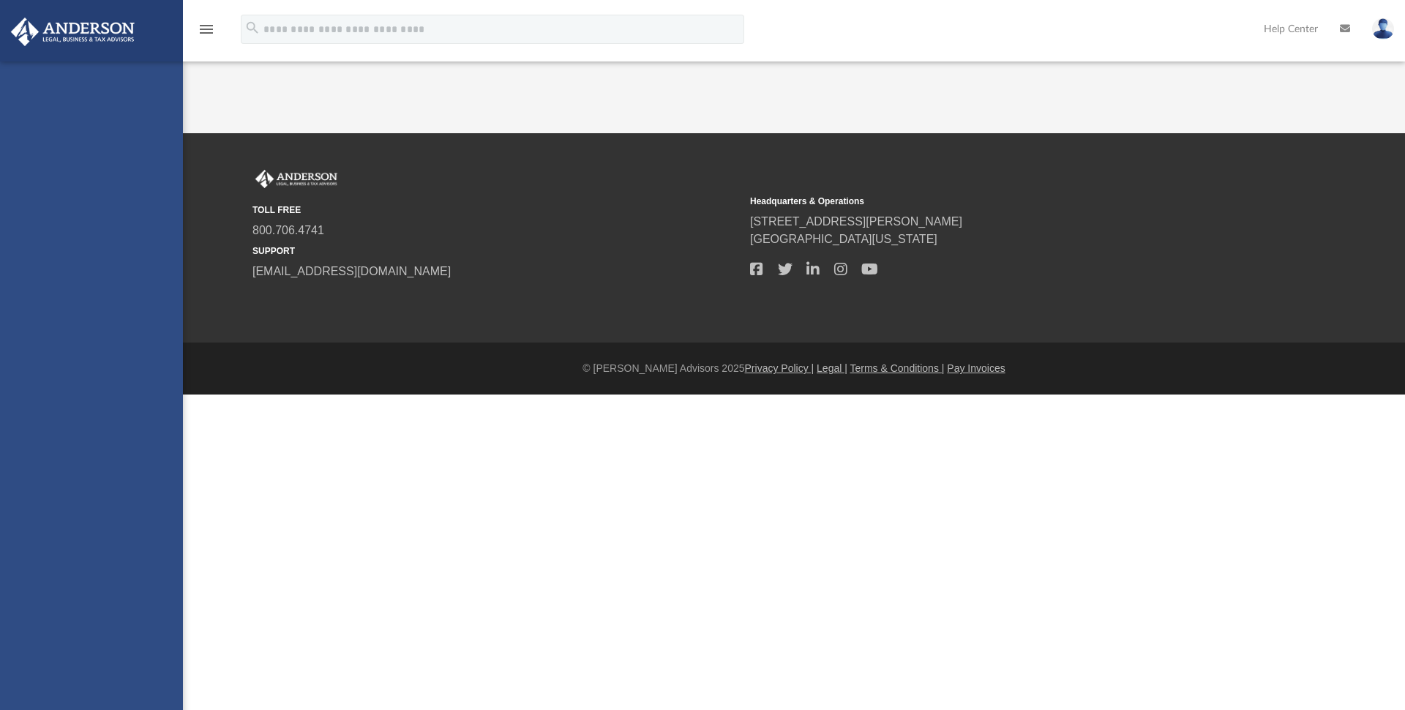  Describe the element at coordinates (1383, 29) in the screenshot. I see `img: User Pic` at that location.